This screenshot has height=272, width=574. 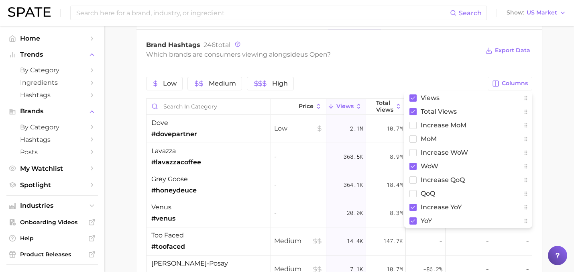 What do you see at coordinates (174, 190) in the screenshot?
I see `span: #honeydeuce` at bounding box center [174, 190].